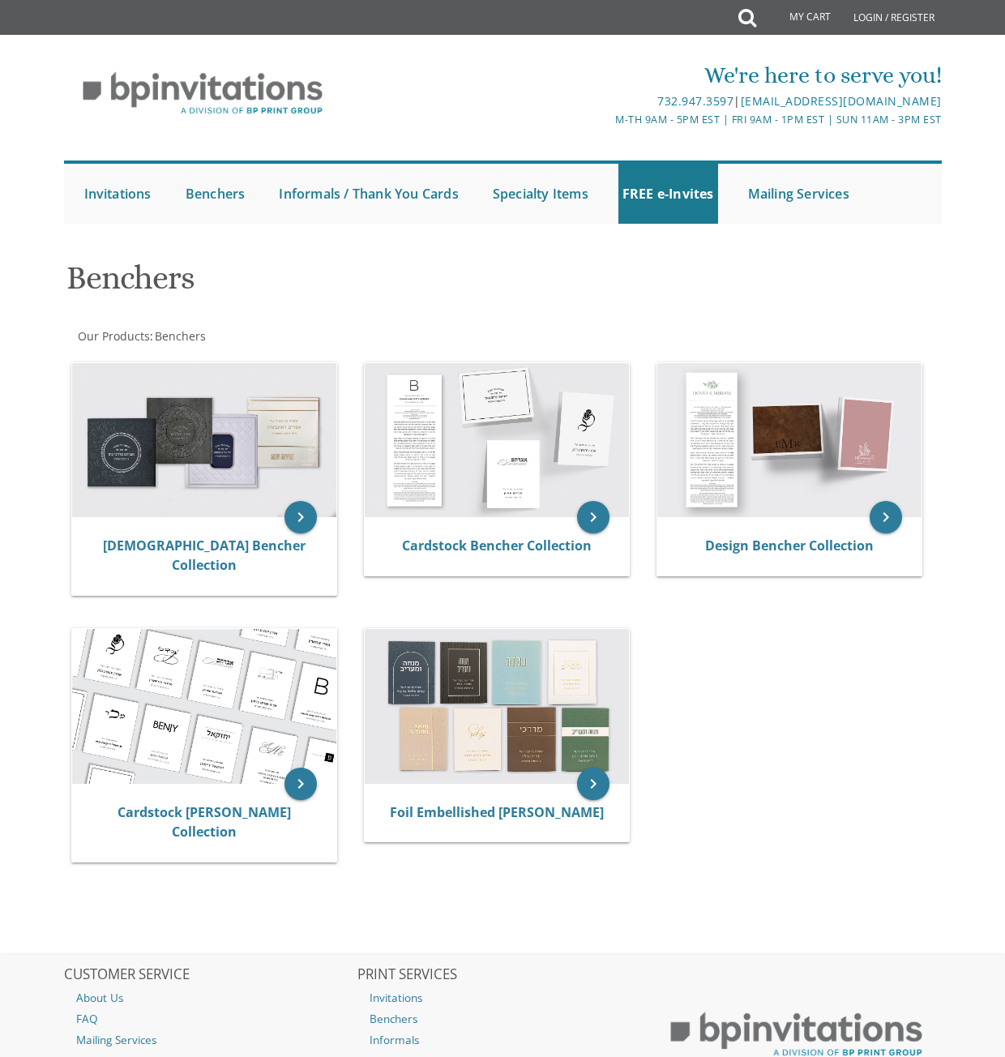 The height and width of the screenshot is (1057, 1005). I want to click on h2: CUSTOMER SERVICE, so click(209, 975).